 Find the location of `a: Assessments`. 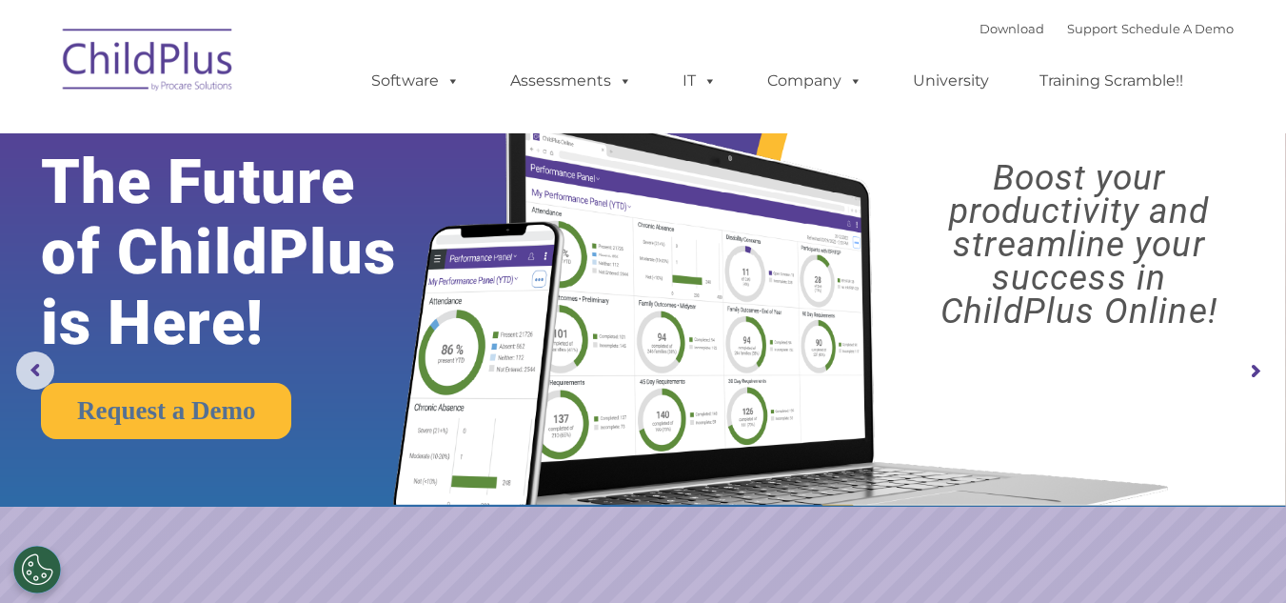

a: Assessments is located at coordinates (571, 81).